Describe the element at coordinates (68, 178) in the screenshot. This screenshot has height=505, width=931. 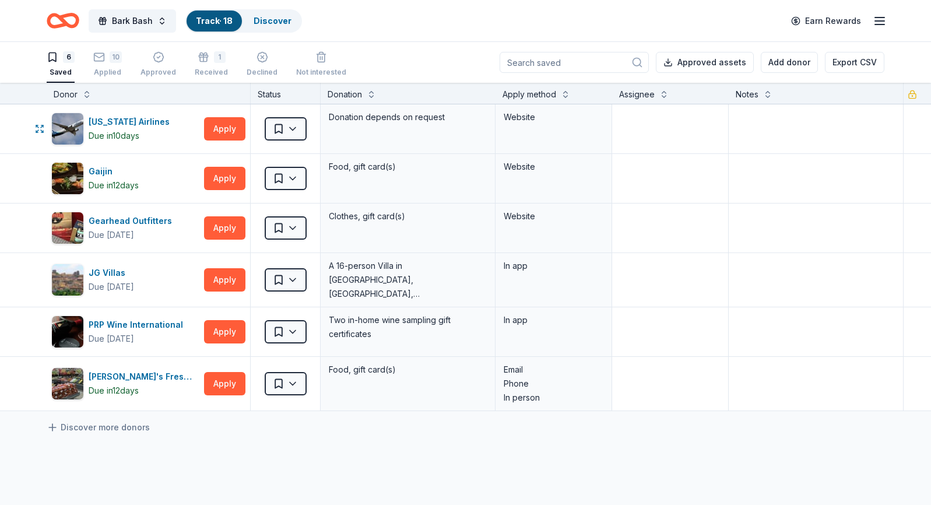
I see `img: Image for Gaijin` at that location.